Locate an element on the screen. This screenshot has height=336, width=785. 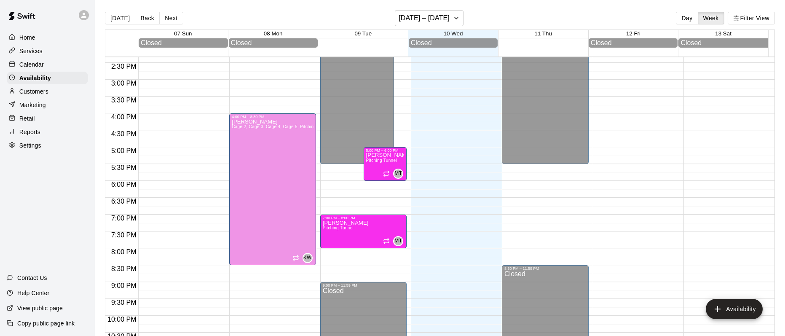
p: Contact Us is located at coordinates (32, 278).